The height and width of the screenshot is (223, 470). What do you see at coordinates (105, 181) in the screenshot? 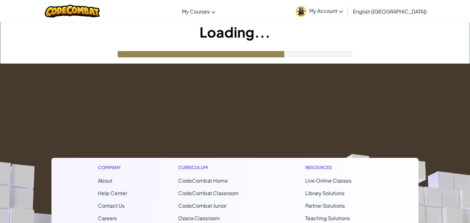
I see `a: About` at bounding box center [105, 181].